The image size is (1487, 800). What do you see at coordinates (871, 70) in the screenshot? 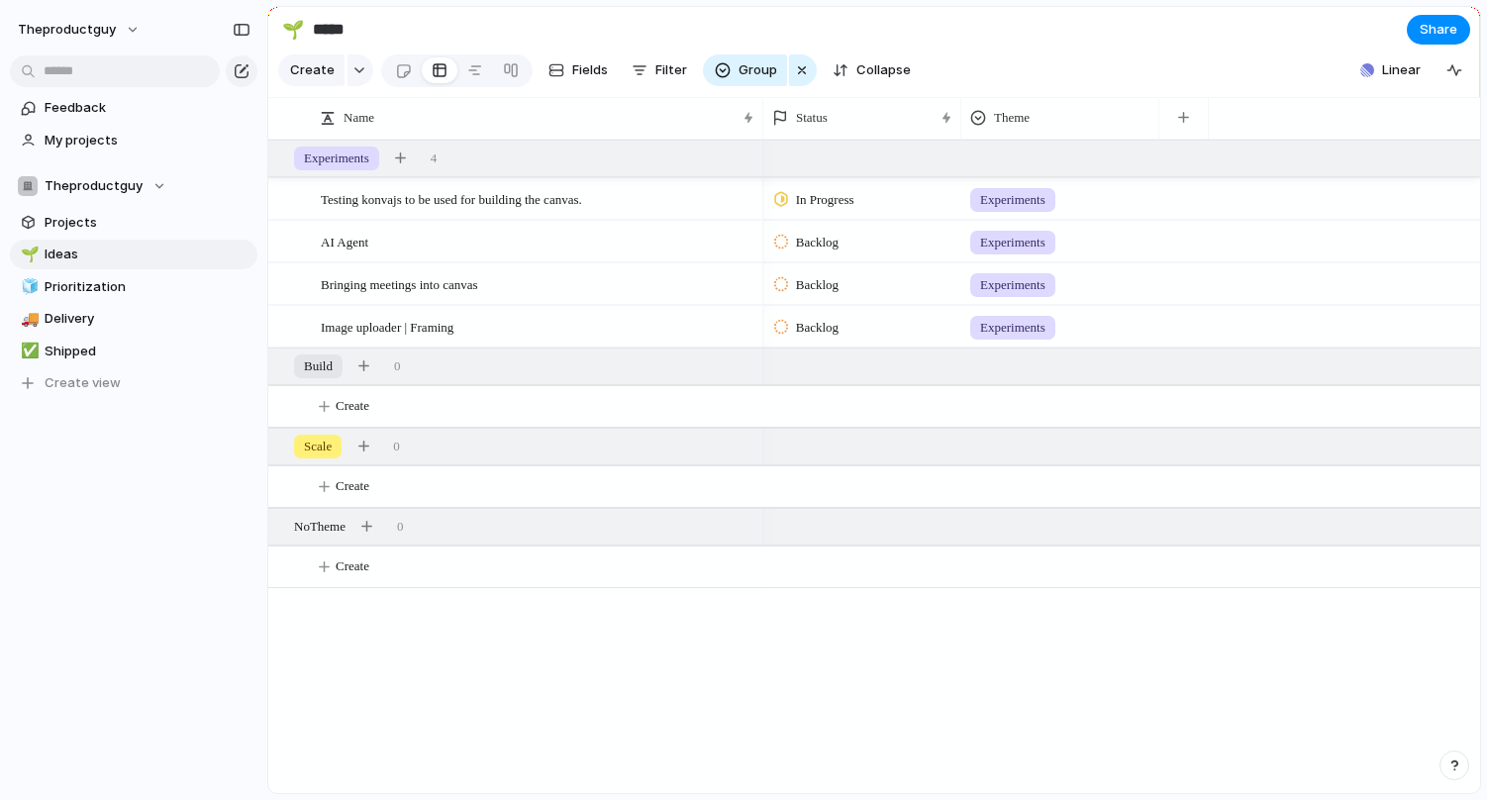
I see `button: Collapse` at bounding box center [871, 70].